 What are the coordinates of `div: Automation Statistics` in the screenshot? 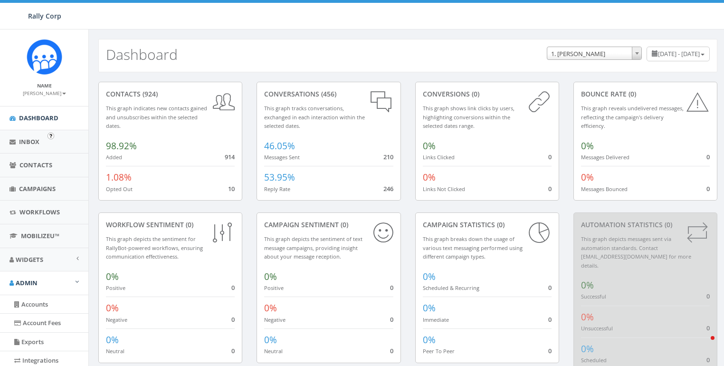 It's located at (645, 225).